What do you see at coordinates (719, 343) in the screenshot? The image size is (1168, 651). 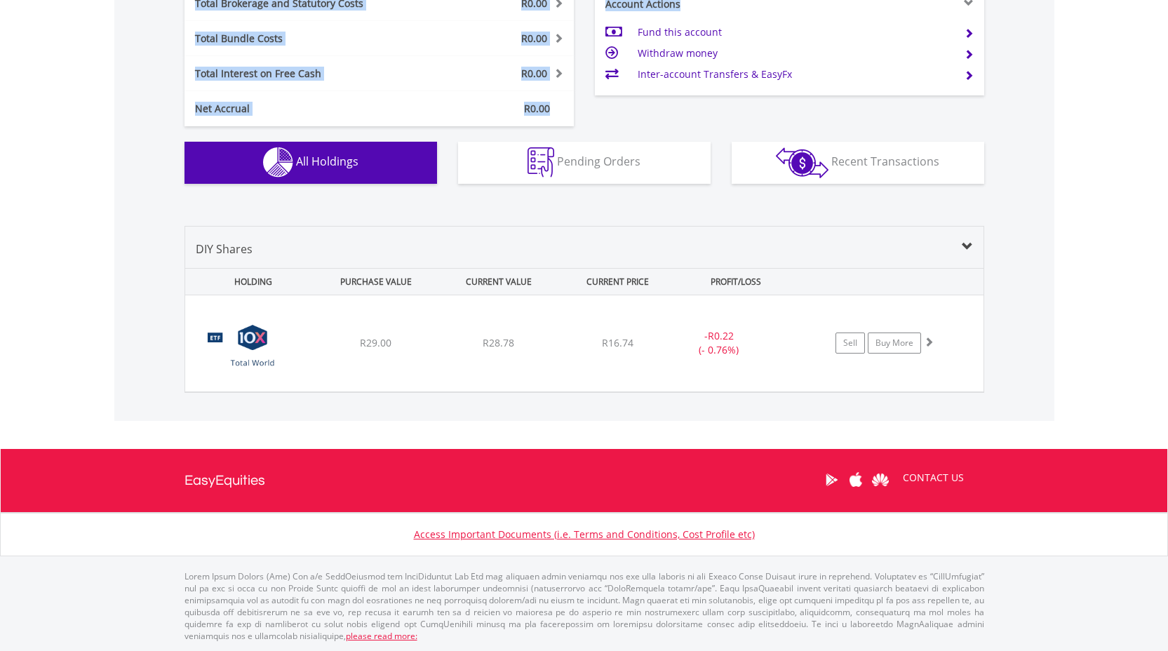 I see `div: - (- 0.76%)` at bounding box center [719, 343].